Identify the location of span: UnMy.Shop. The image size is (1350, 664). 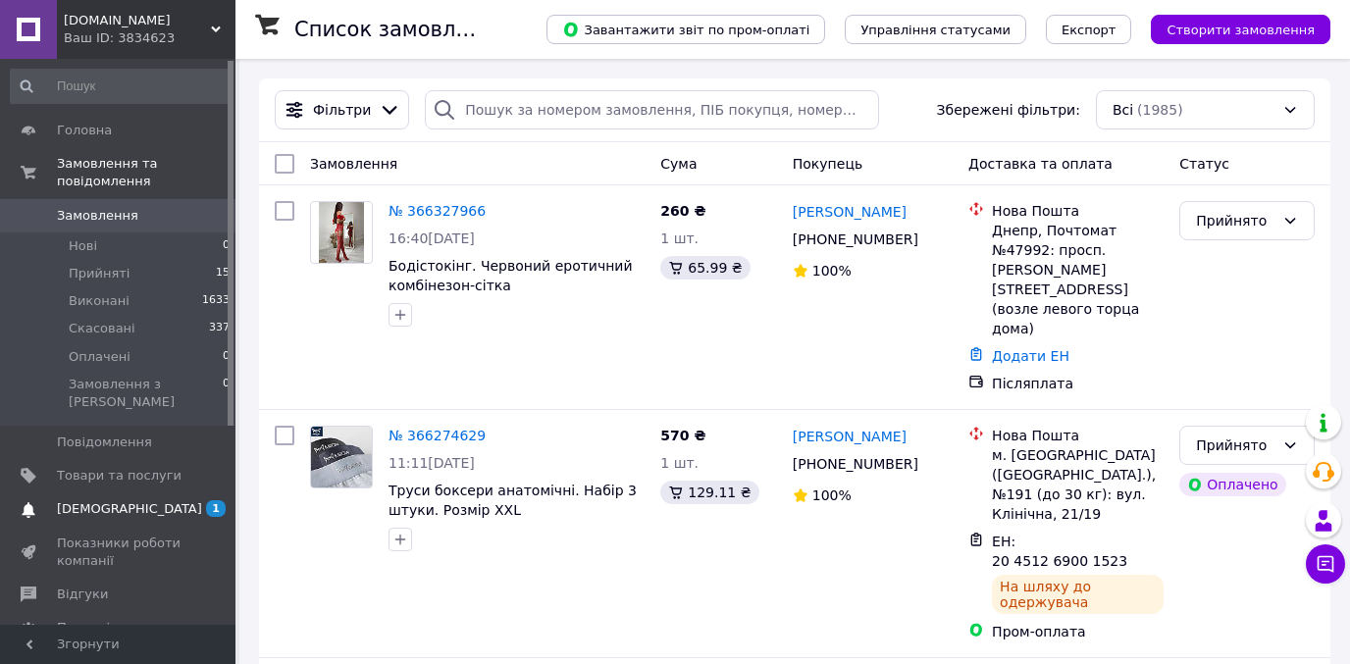
(137, 21).